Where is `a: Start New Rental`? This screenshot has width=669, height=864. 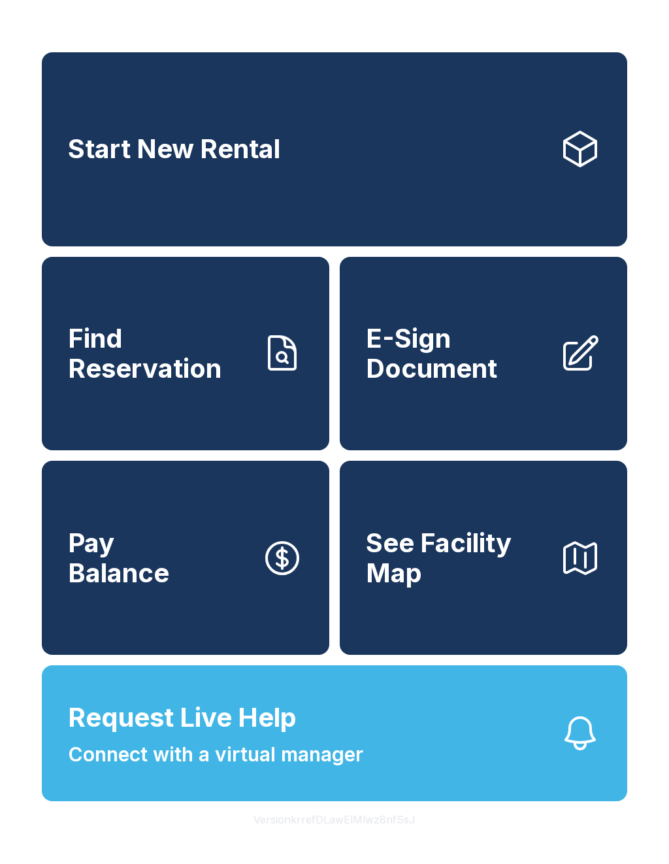 a: Start New Rental is located at coordinates (335, 149).